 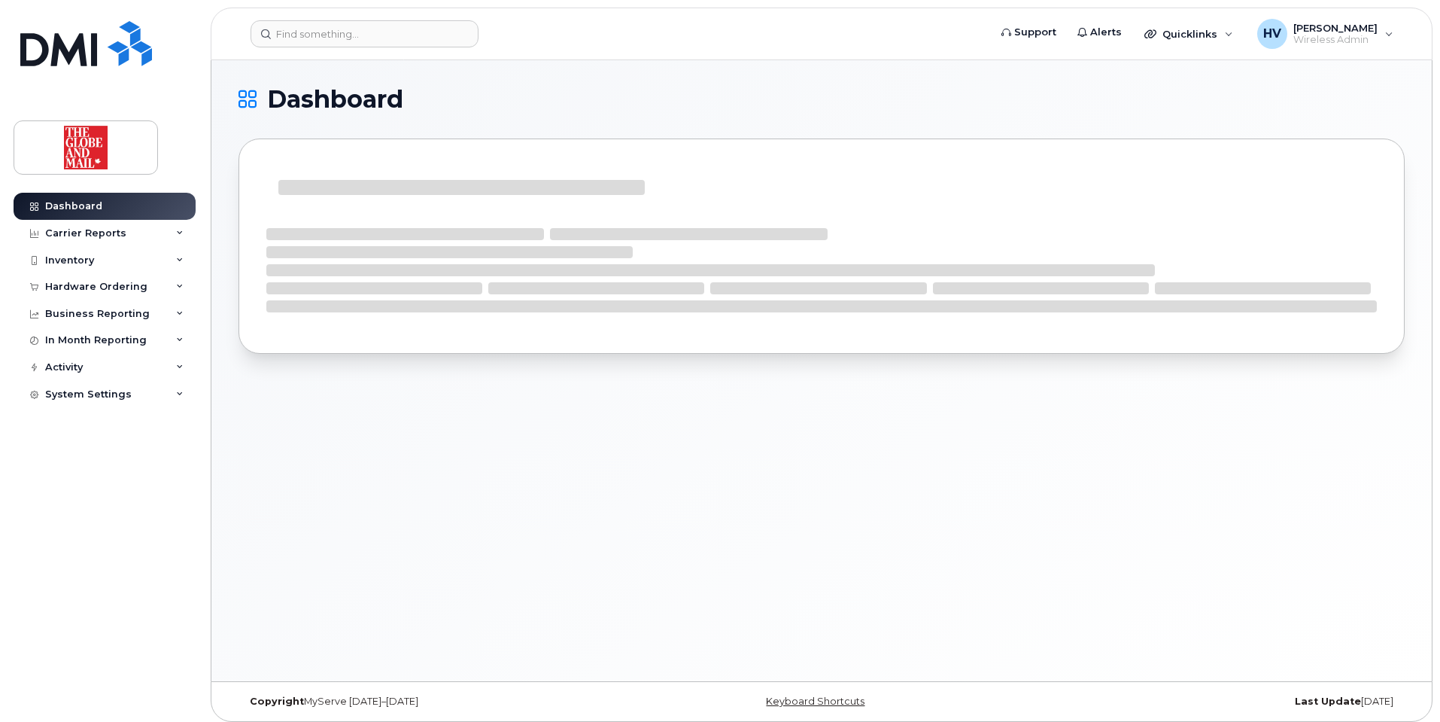 What do you see at coordinates (1328, 701) in the screenshot?
I see `strong: Last Update` at bounding box center [1328, 701].